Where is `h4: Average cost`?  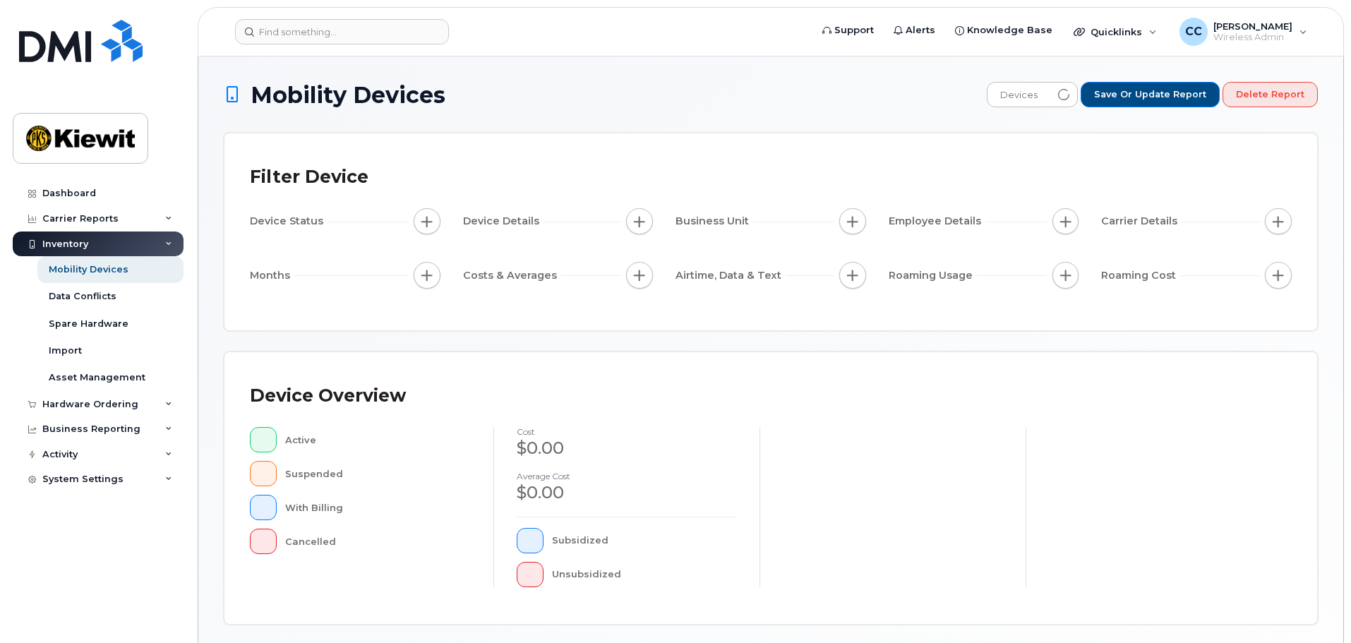
h4: Average cost is located at coordinates (627, 476).